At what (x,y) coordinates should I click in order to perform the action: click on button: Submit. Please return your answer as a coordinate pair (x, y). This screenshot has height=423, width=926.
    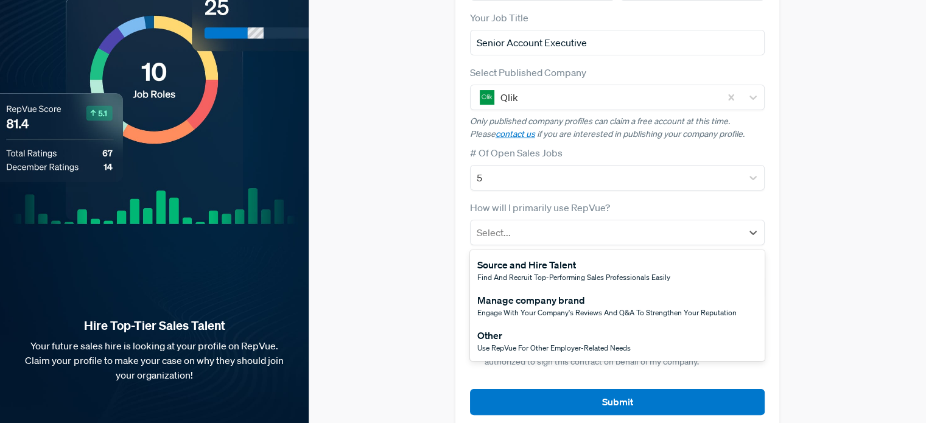
    Looking at the image, I should click on (618, 402).